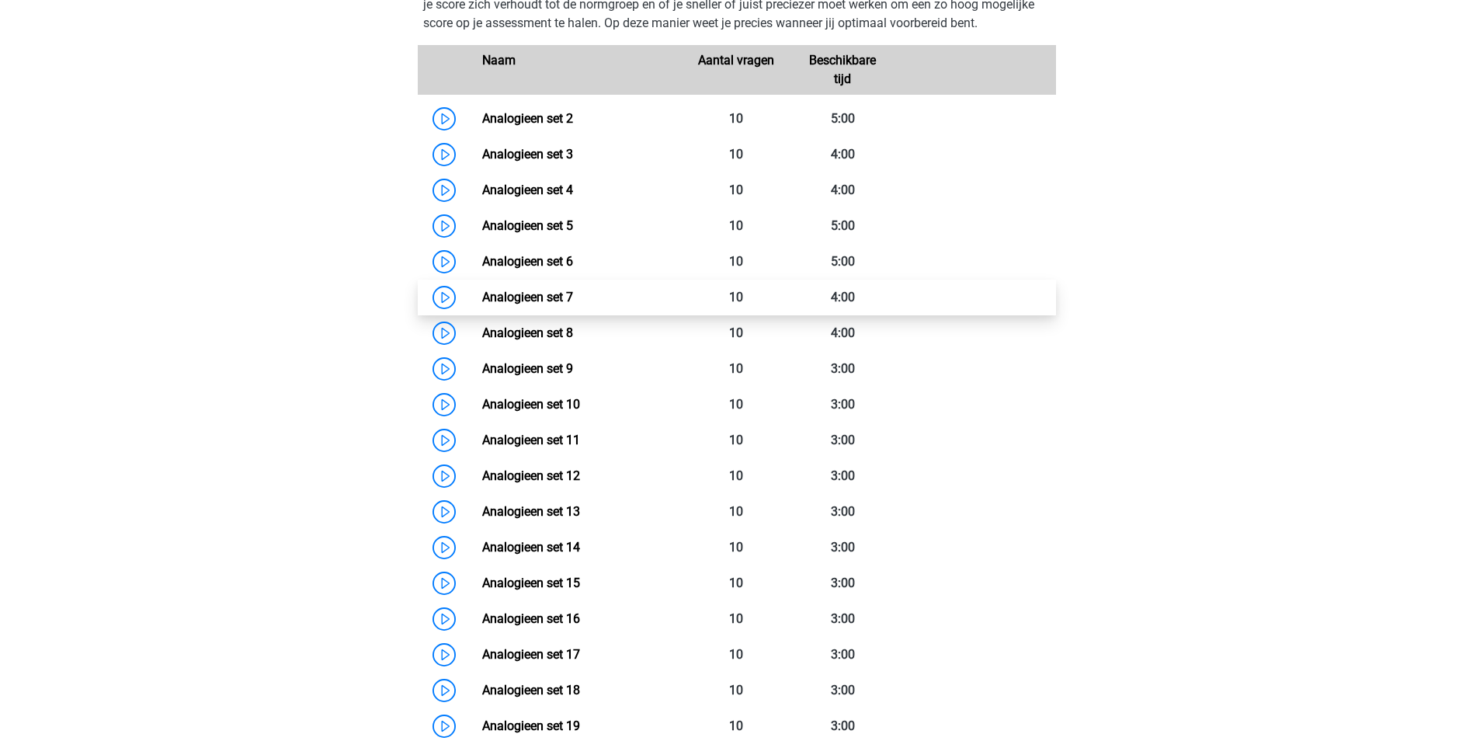  What do you see at coordinates (527, 368) in the screenshot?
I see `a: Analogieen set 9` at bounding box center [527, 368].